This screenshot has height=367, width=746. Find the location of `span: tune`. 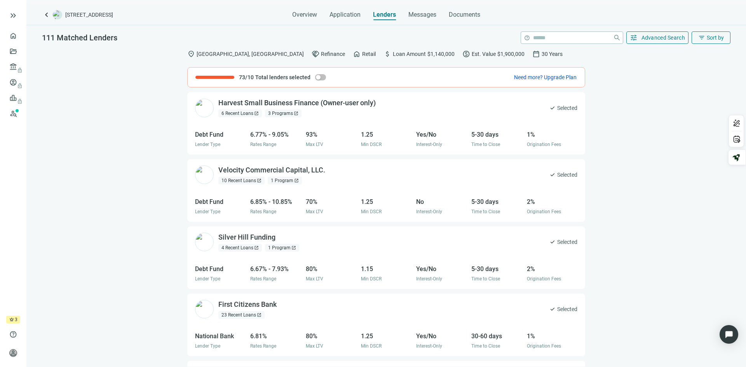

span: tune is located at coordinates (633, 38).